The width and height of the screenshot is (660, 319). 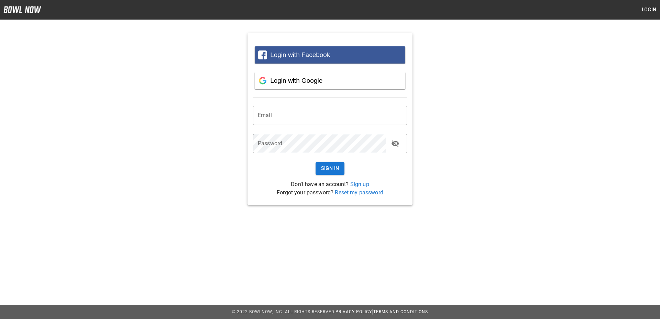 What do you see at coordinates (330, 55) in the screenshot?
I see `button: Login with Facebook` at bounding box center [330, 55].